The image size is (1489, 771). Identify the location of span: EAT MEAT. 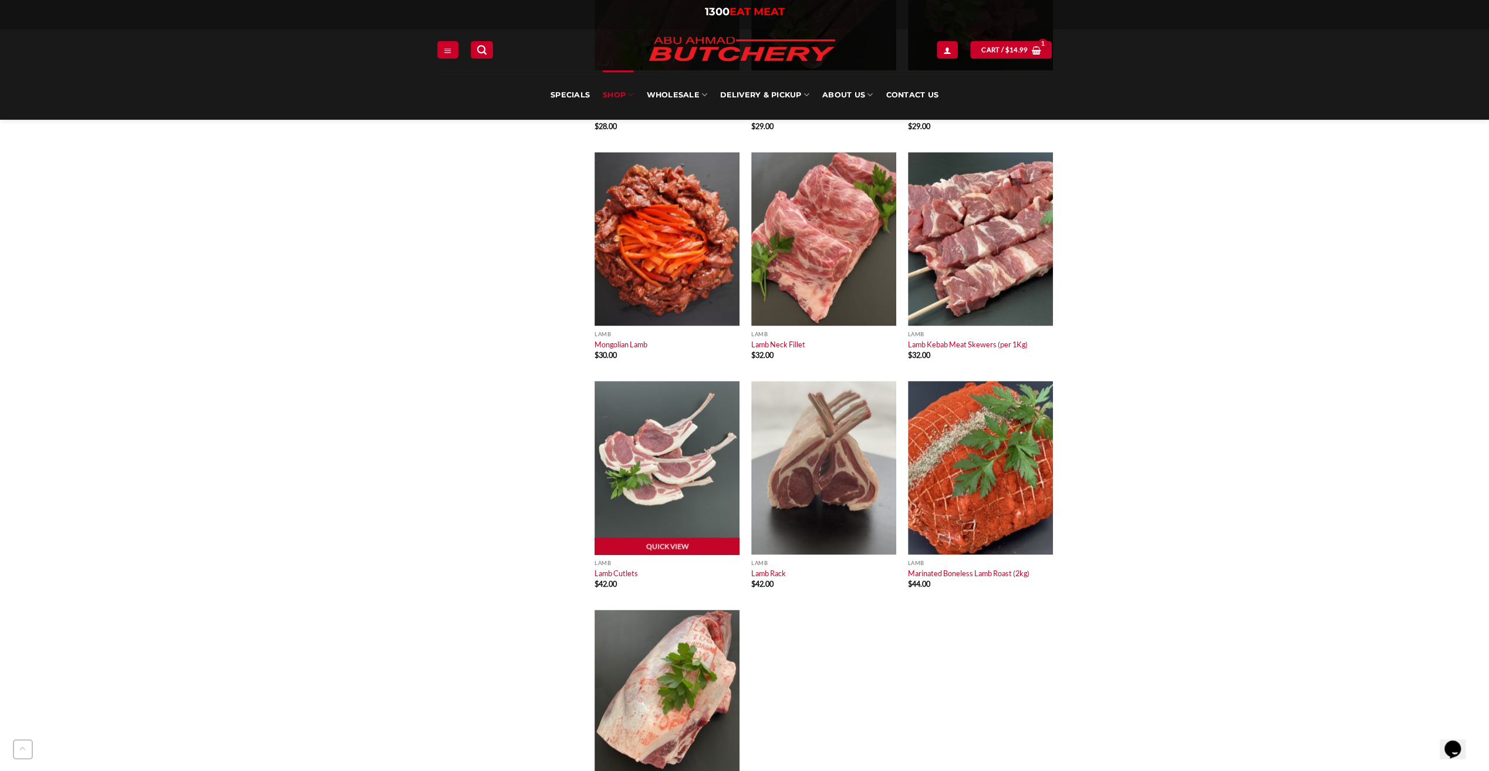
(757, 12).